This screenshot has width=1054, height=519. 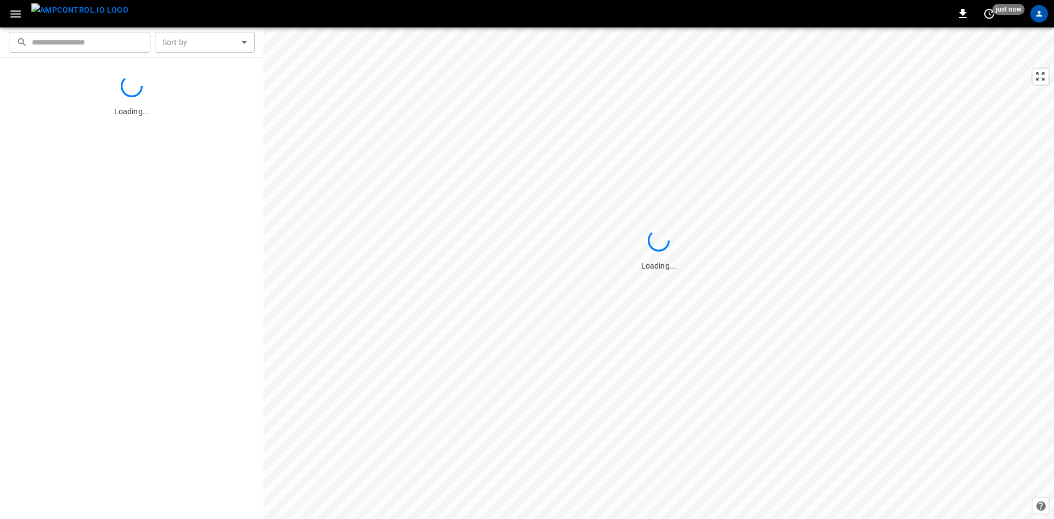 I want to click on canvas: Map, so click(x=659, y=273).